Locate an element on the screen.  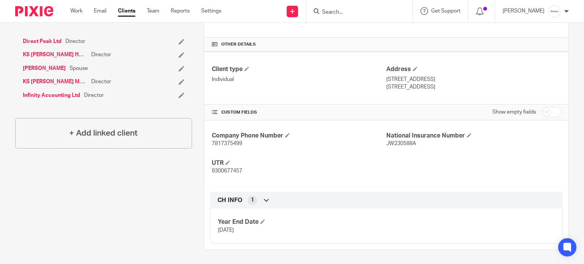
a: Email is located at coordinates (100, 11).